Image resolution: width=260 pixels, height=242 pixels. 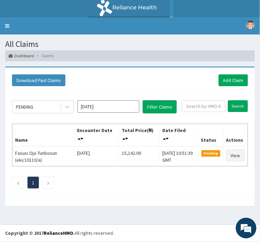 What do you see at coordinates (24, 107) in the screenshot?
I see `div: PENDING` at bounding box center [24, 107].